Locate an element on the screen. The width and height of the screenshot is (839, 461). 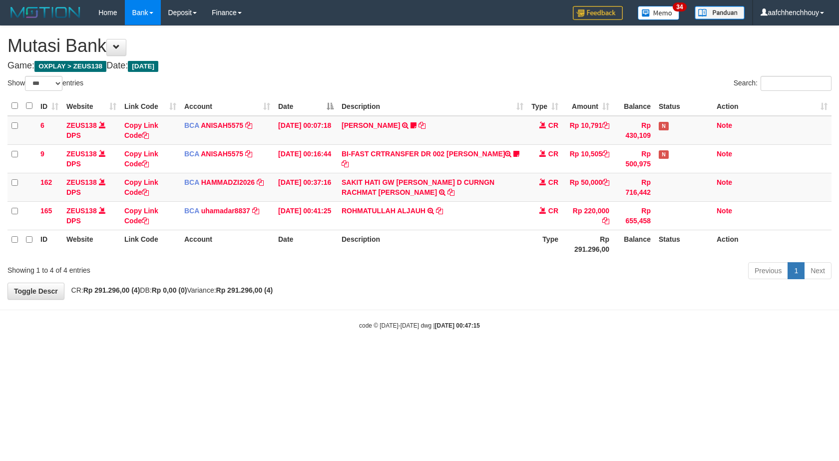
a: Copy HAMMADZI2026 to clipboard is located at coordinates (260, 182).